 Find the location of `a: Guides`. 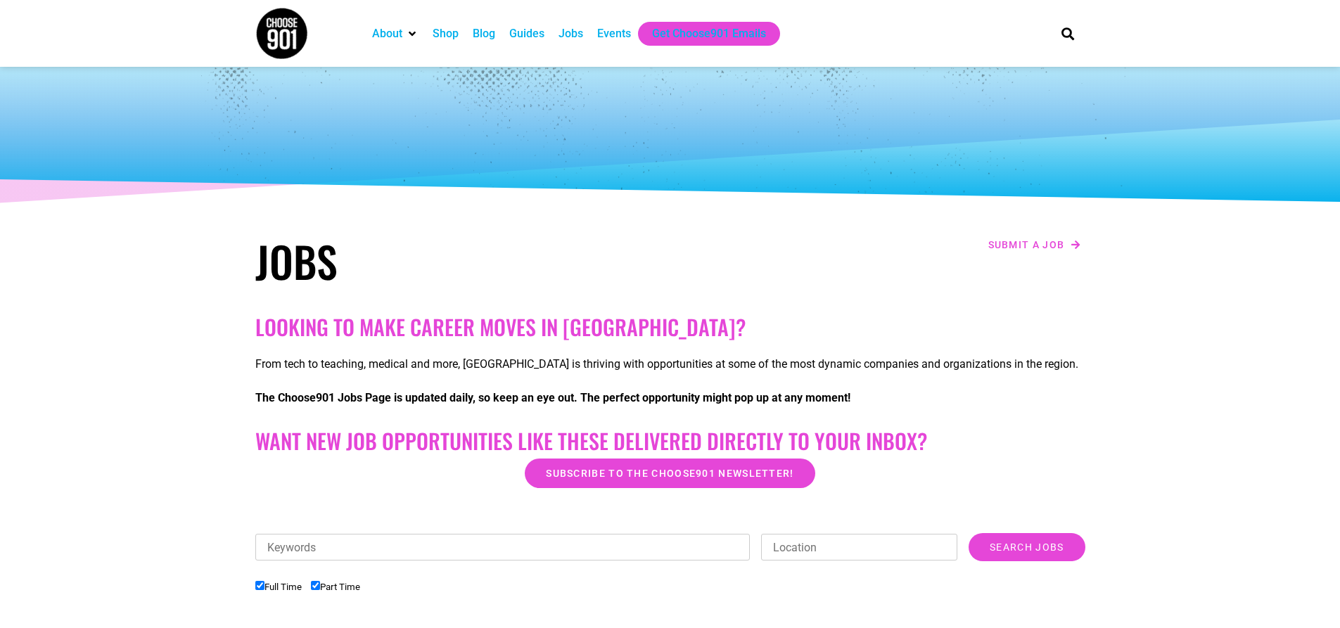

a: Guides is located at coordinates (527, 34).